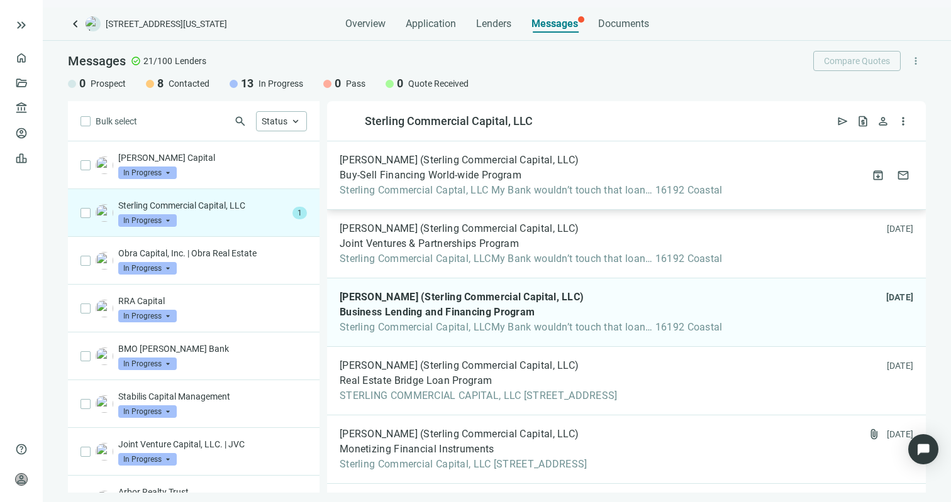  Describe the element at coordinates (863, 121) in the screenshot. I see `span: request_quote` at that location.